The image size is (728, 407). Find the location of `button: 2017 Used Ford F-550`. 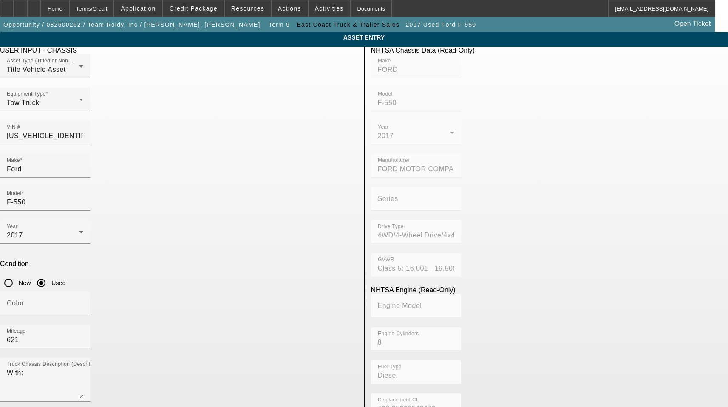

button: 2017 Used Ford F-550 is located at coordinates (441, 25).